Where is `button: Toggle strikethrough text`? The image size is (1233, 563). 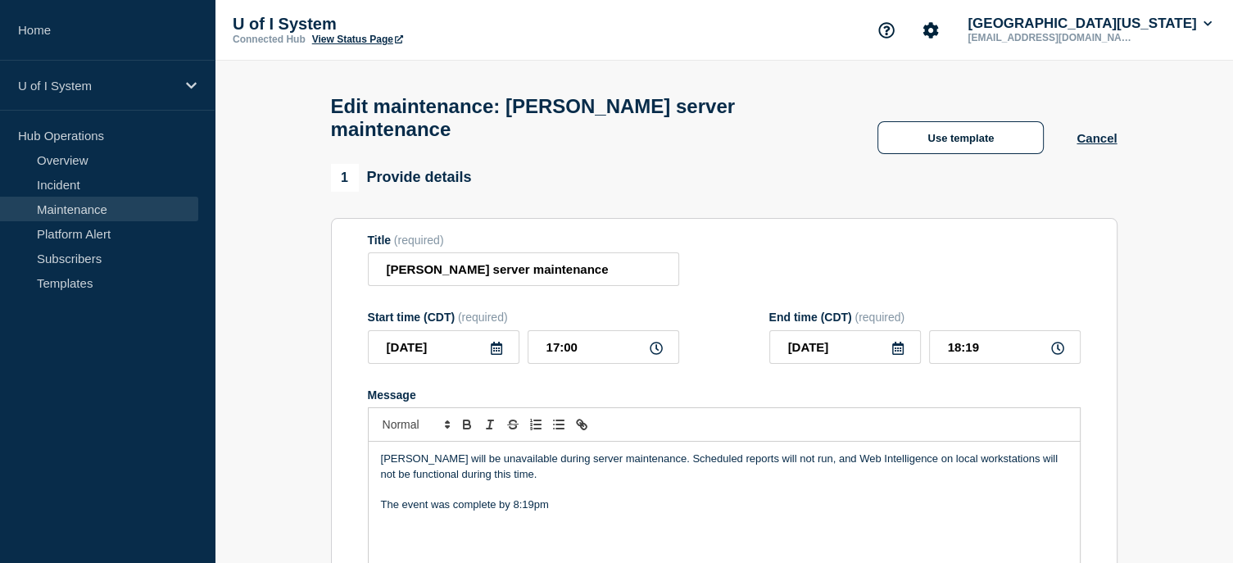 button: Toggle strikethrough text is located at coordinates (513, 424).